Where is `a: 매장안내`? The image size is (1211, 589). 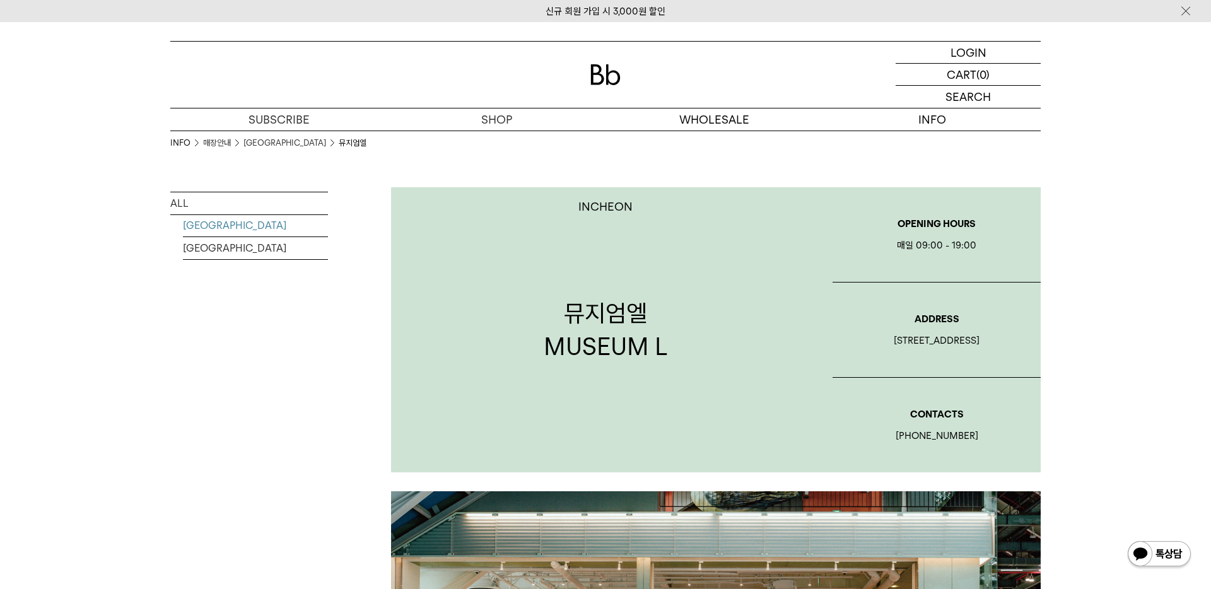 a: 매장안내 is located at coordinates (217, 143).